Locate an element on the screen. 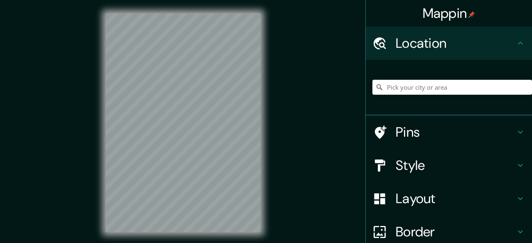  div: Location is located at coordinates (449, 43).